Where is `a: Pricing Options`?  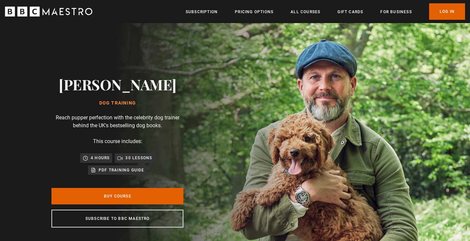 a: Pricing Options is located at coordinates (254, 12).